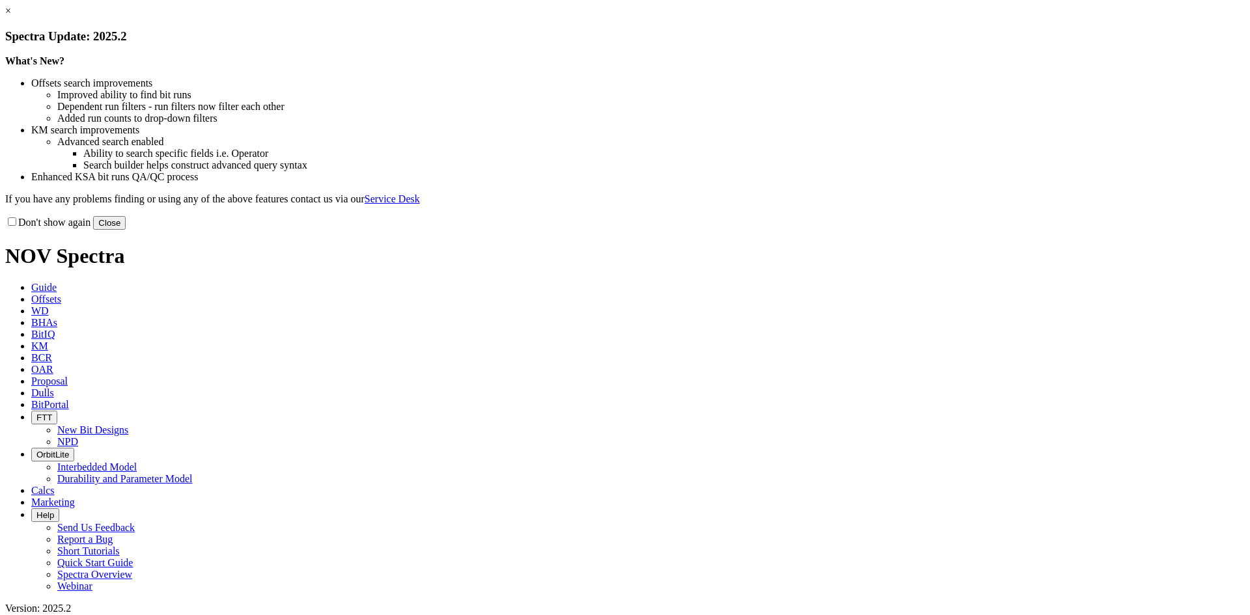 The image size is (1250, 615). Describe the element at coordinates (651, 142) in the screenshot. I see `li: Advanced search enabled` at that location.